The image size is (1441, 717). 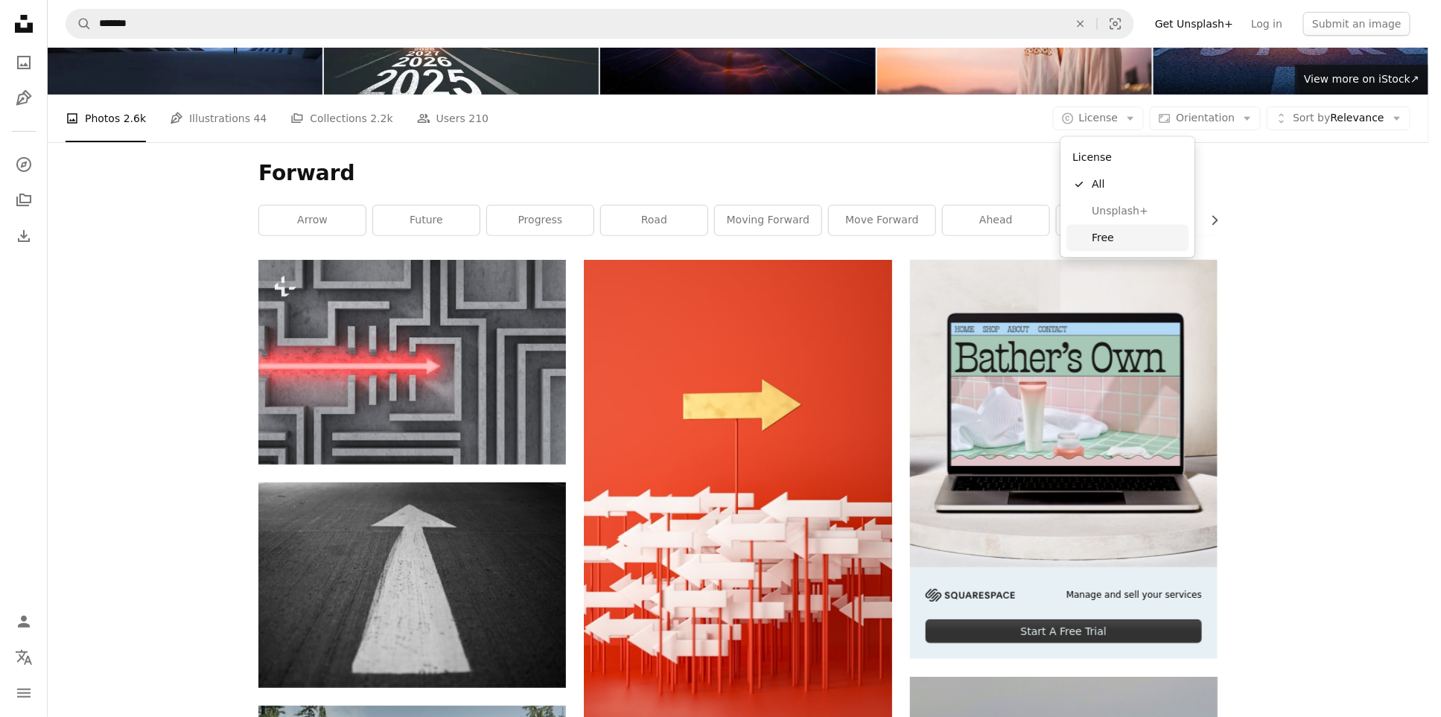 I want to click on span: Free, so click(x=1137, y=238).